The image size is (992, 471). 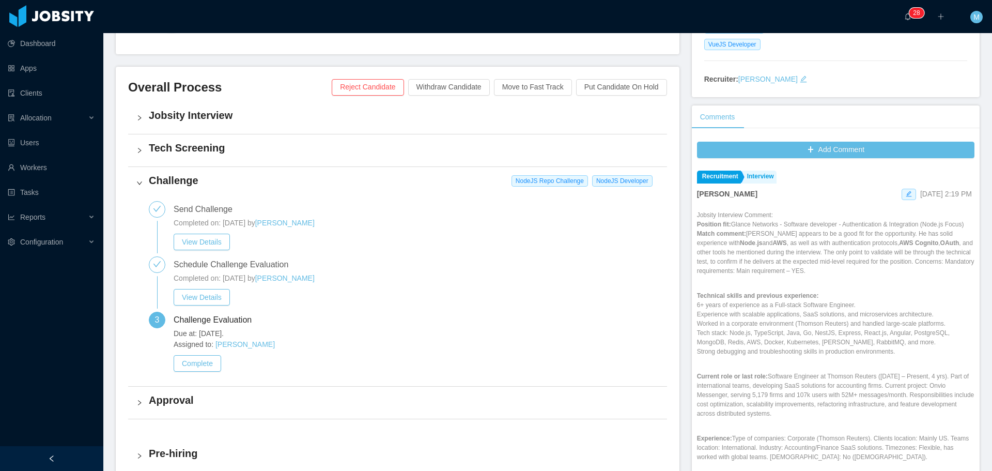 What do you see at coordinates (721, 233) in the screenshot?
I see `strong: Match comment:` at bounding box center [721, 233].